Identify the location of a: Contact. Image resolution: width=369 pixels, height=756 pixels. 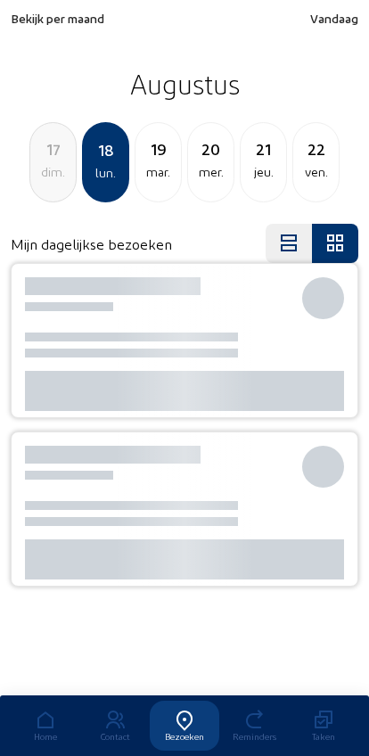
(115, 726).